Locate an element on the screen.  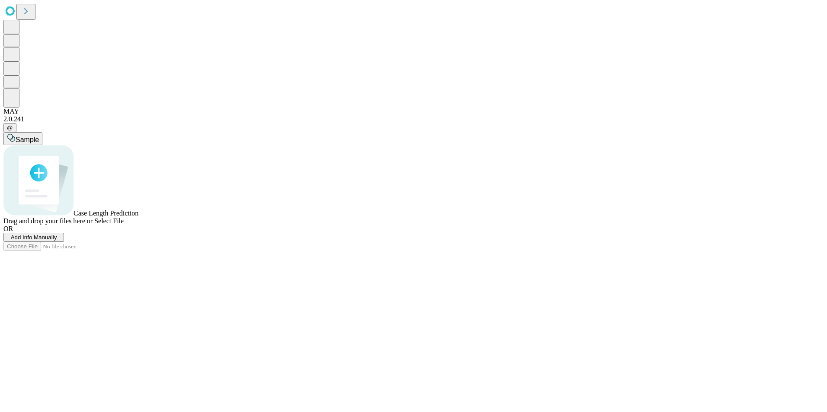
button: Add Info Manually is located at coordinates (34, 237).